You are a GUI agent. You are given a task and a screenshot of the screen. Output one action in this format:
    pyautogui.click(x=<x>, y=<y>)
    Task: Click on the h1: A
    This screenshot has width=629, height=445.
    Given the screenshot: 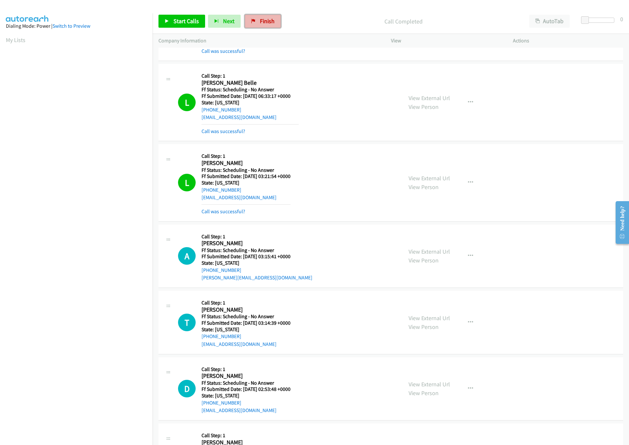 What is the action you would take?
    pyautogui.click(x=187, y=256)
    